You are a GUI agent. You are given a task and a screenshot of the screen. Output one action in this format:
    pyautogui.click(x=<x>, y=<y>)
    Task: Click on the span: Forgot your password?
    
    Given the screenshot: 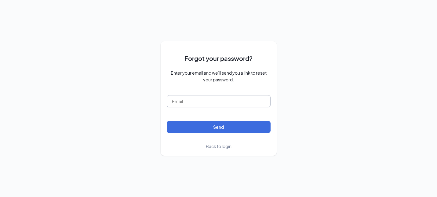 What is the action you would take?
    pyautogui.click(x=218, y=58)
    